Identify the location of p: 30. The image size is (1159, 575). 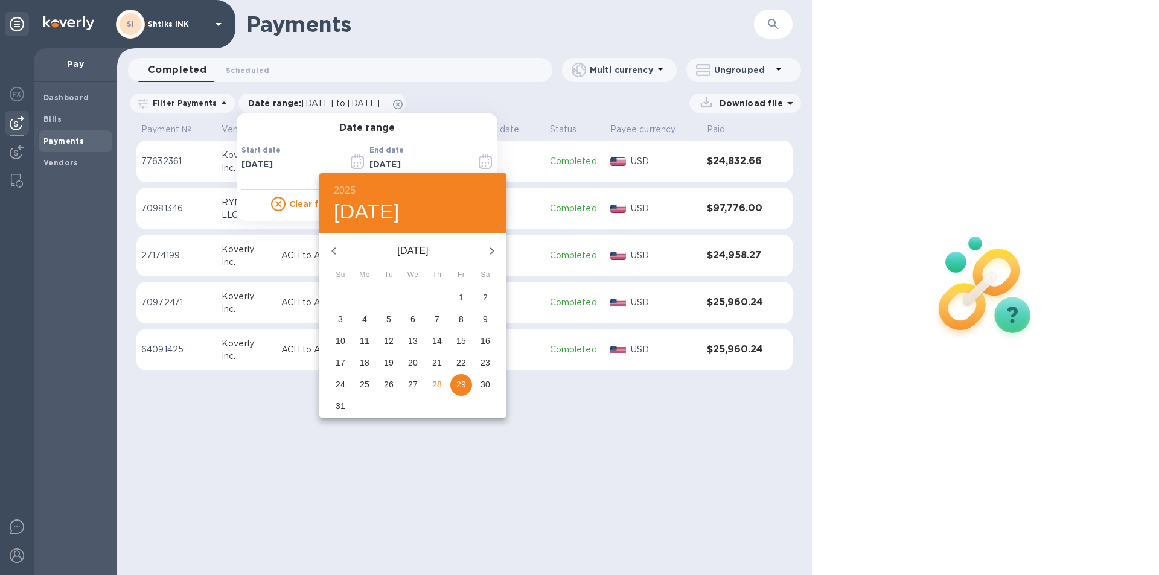
(485, 385).